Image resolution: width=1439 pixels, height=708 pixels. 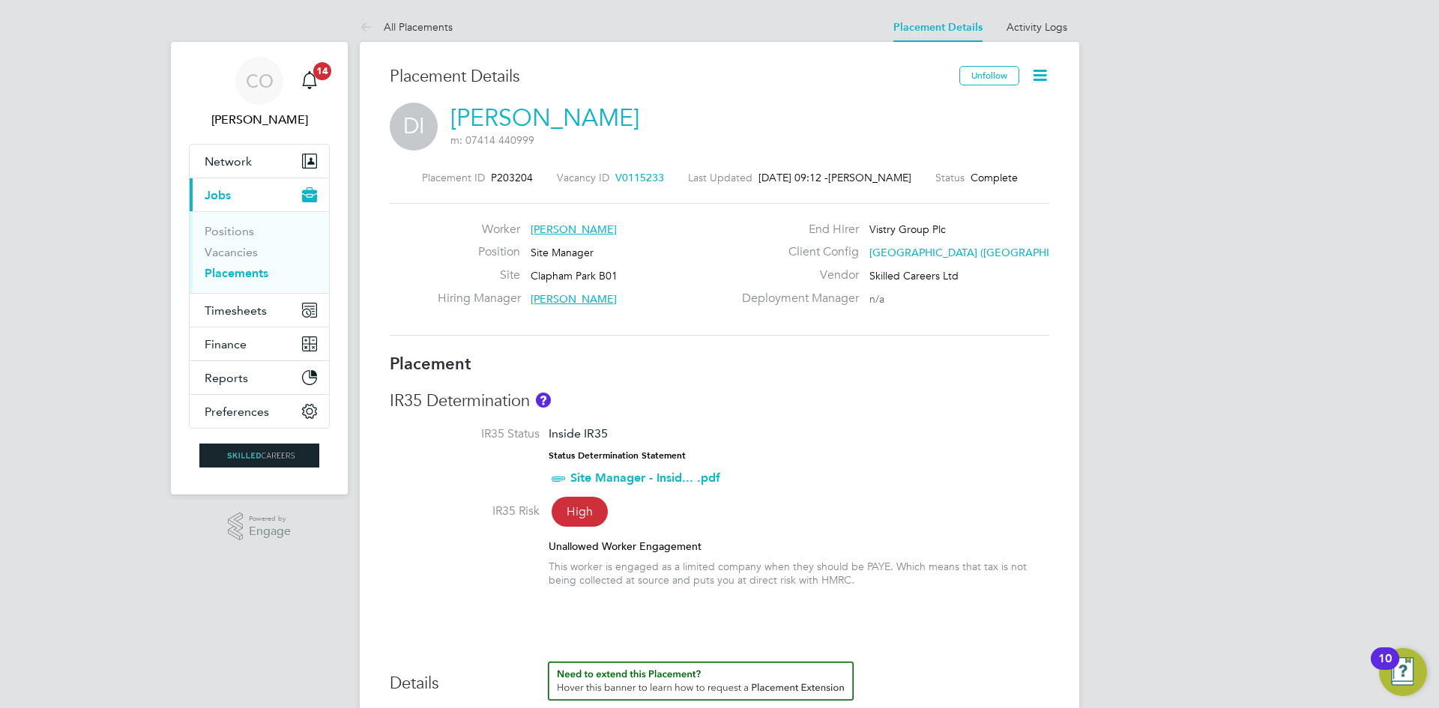 I want to click on span: 14, so click(x=322, y=71).